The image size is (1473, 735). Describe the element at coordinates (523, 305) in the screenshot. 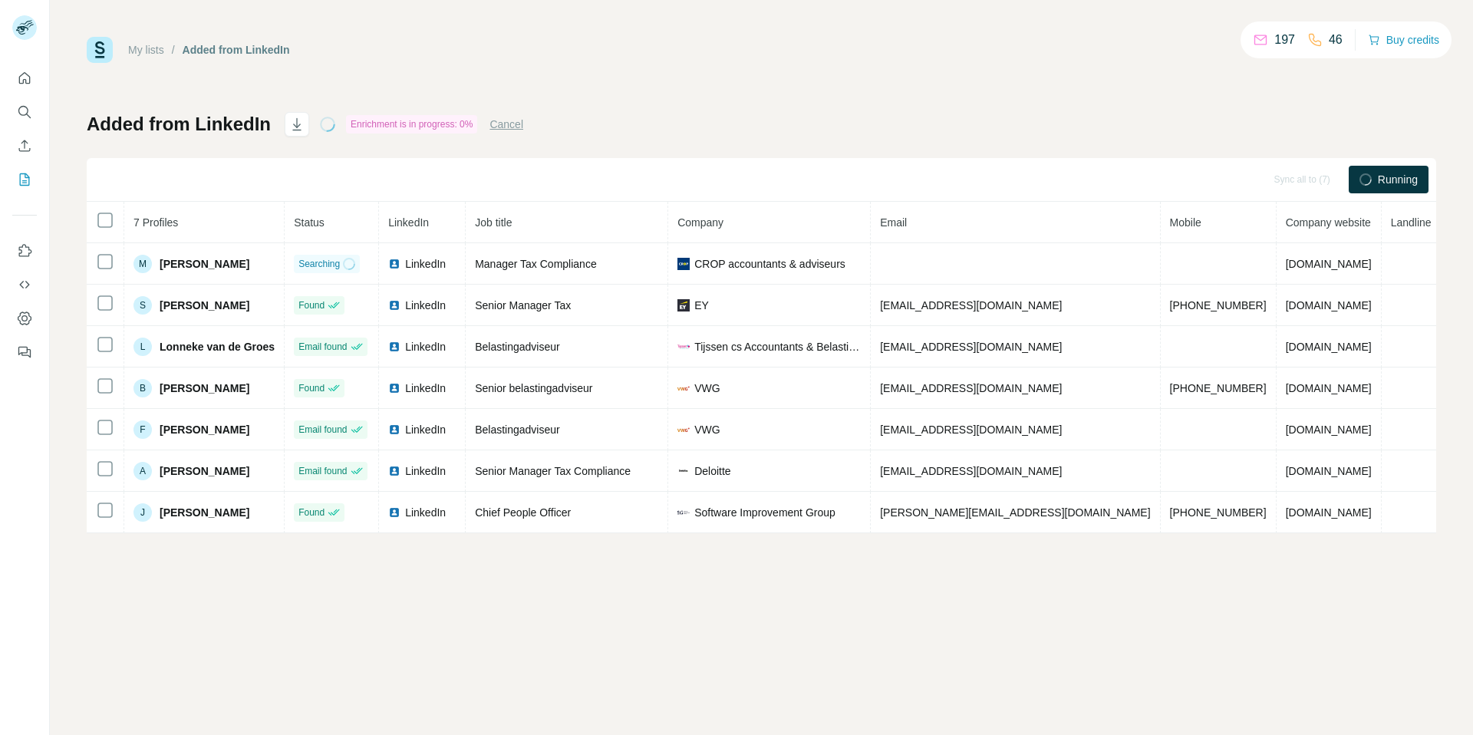

I see `span: Senior Manager Tax` at that location.